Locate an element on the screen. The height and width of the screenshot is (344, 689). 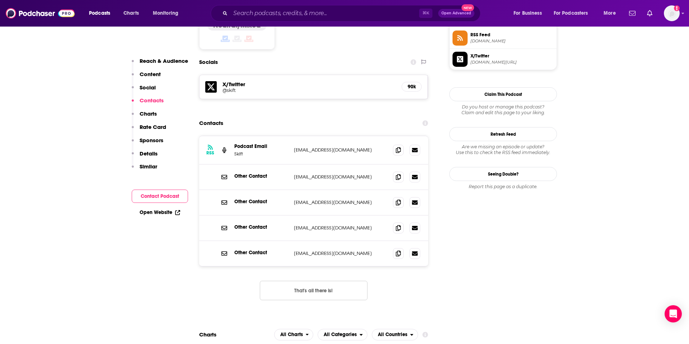
p: Rate Card is located at coordinates (153, 127).